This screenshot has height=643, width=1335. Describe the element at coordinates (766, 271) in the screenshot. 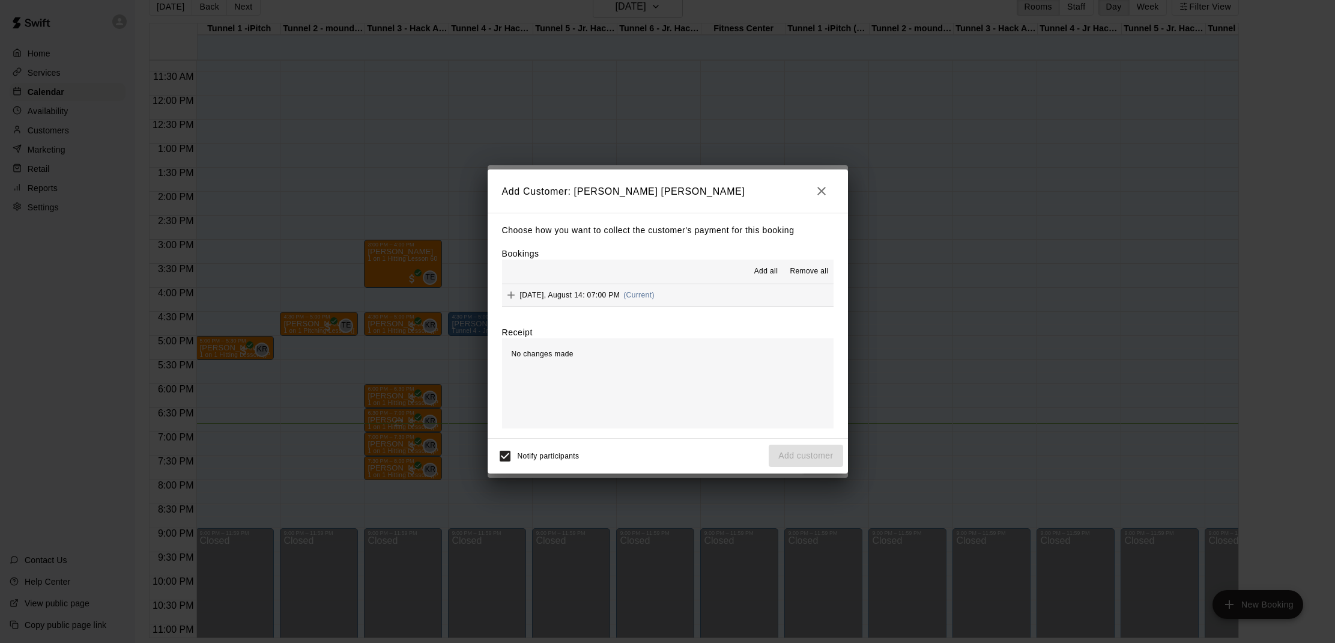

I see `span: Add all` at that location.